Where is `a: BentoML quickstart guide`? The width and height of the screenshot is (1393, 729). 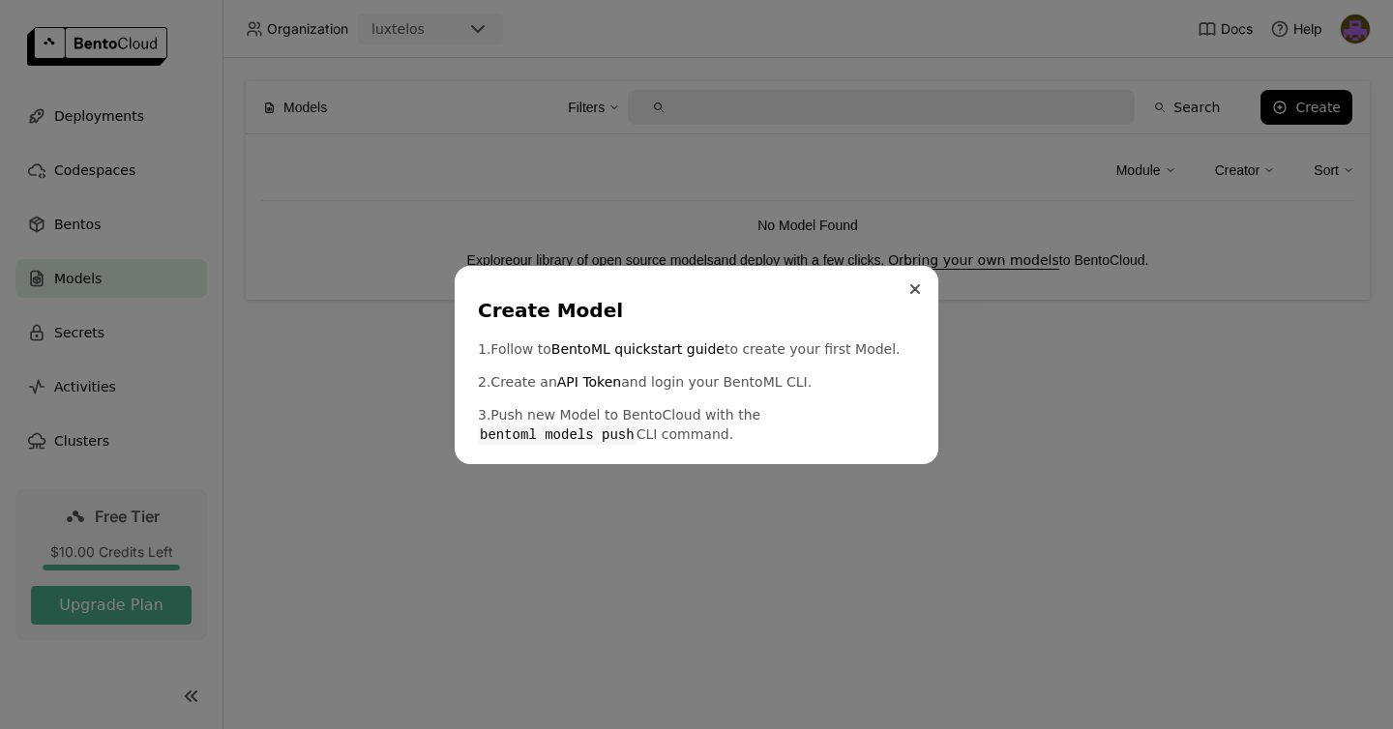
a: BentoML quickstart guide is located at coordinates (637, 349).